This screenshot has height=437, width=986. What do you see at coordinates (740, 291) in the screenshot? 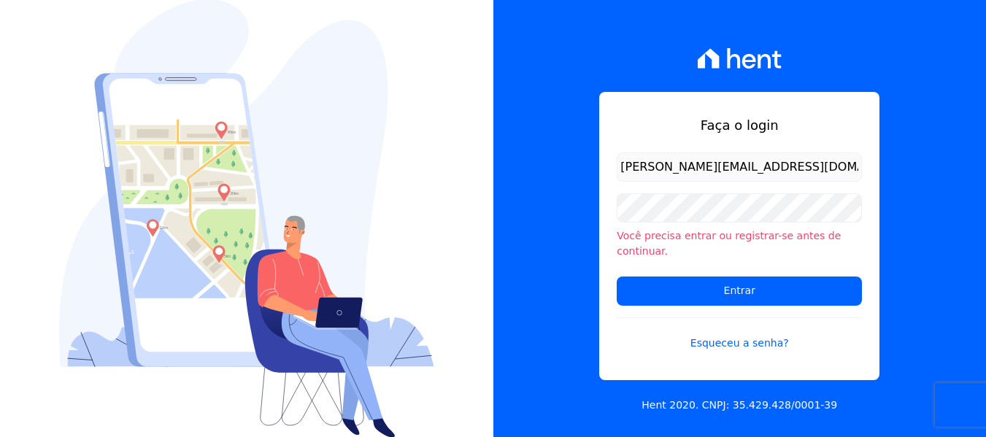
I see `input: Entrar` at bounding box center [740, 291].